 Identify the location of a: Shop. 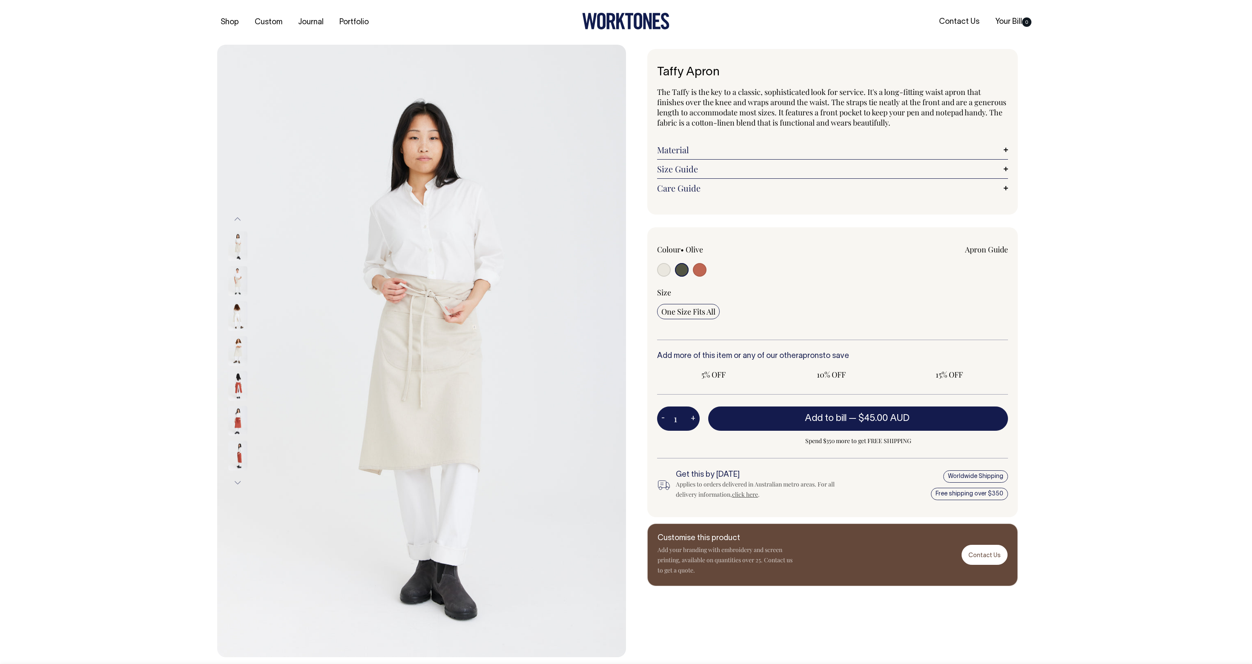
(229, 22).